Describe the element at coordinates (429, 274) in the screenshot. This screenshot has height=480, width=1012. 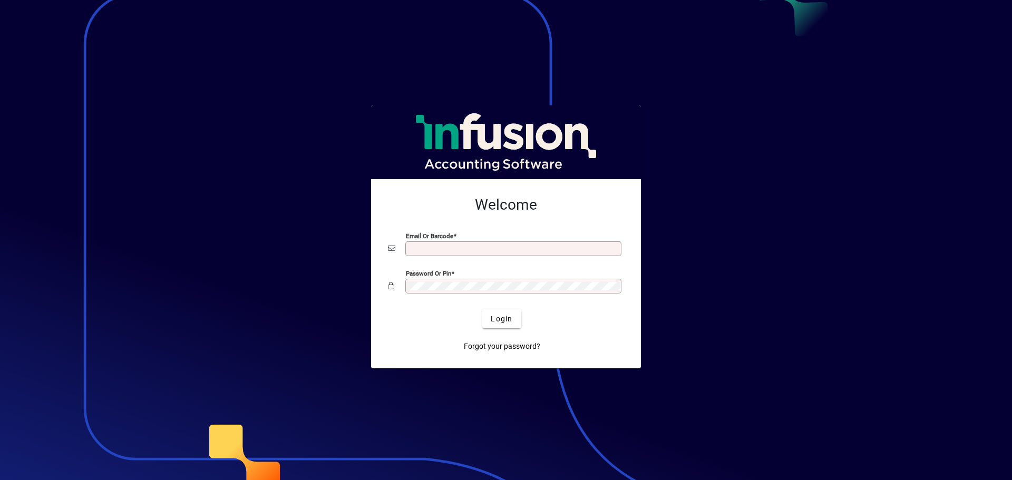
I see `mat-label: Password or Pin` at that location.